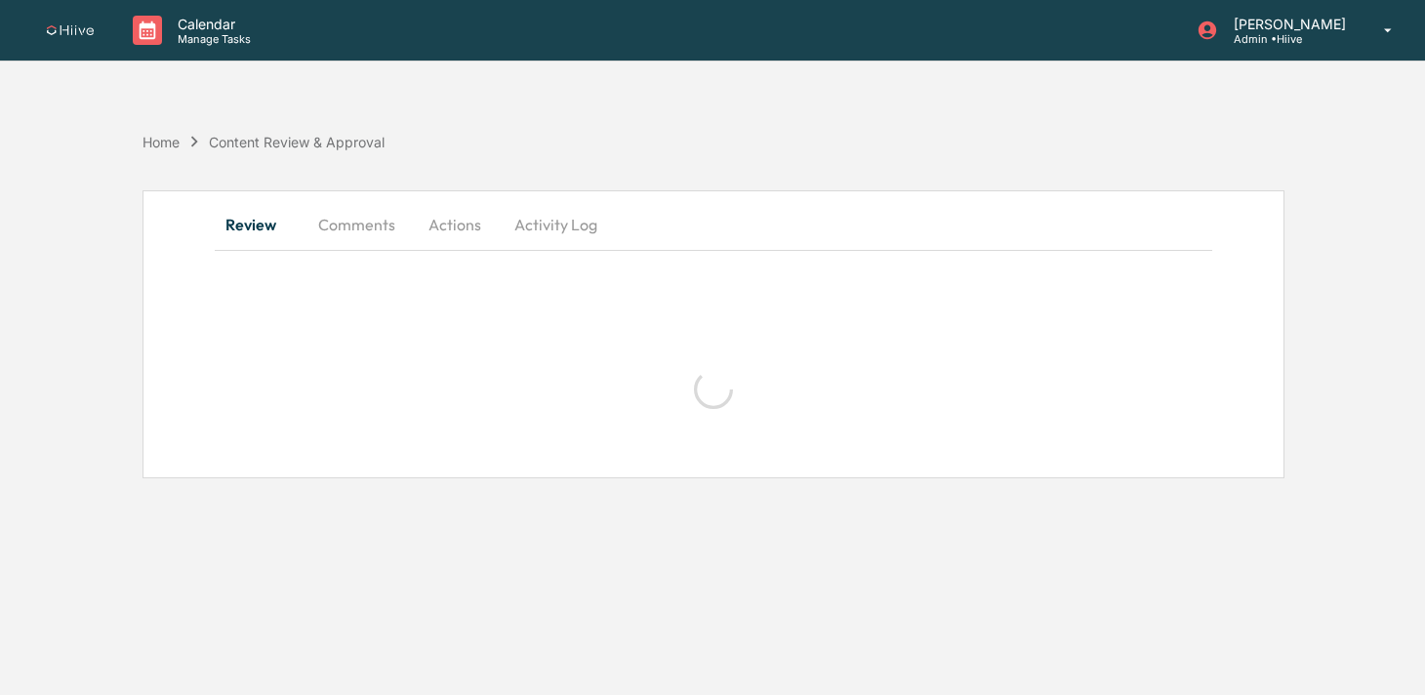 The image size is (1425, 695). I want to click on button: Activity Log, so click(555, 225).